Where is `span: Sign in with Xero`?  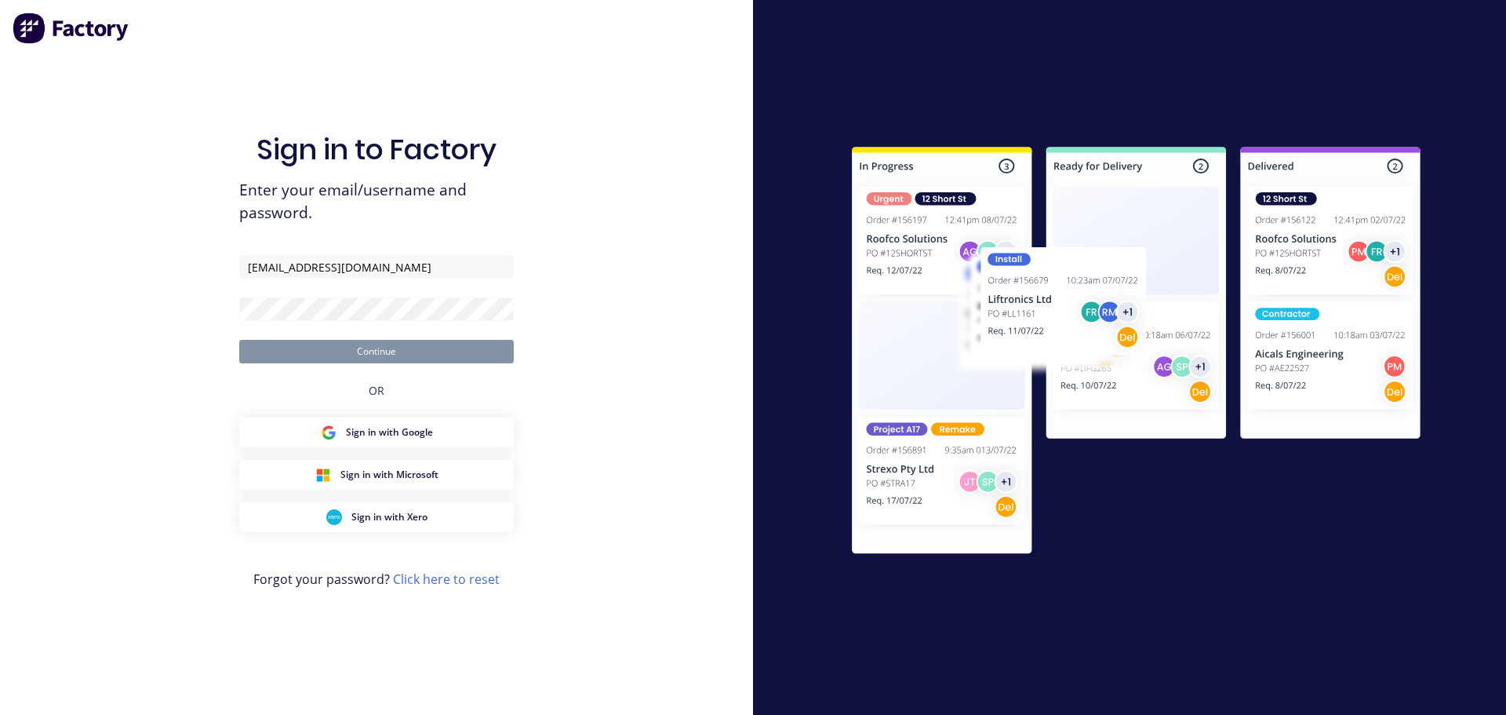 span: Sign in with Xero is located at coordinates (389, 517).